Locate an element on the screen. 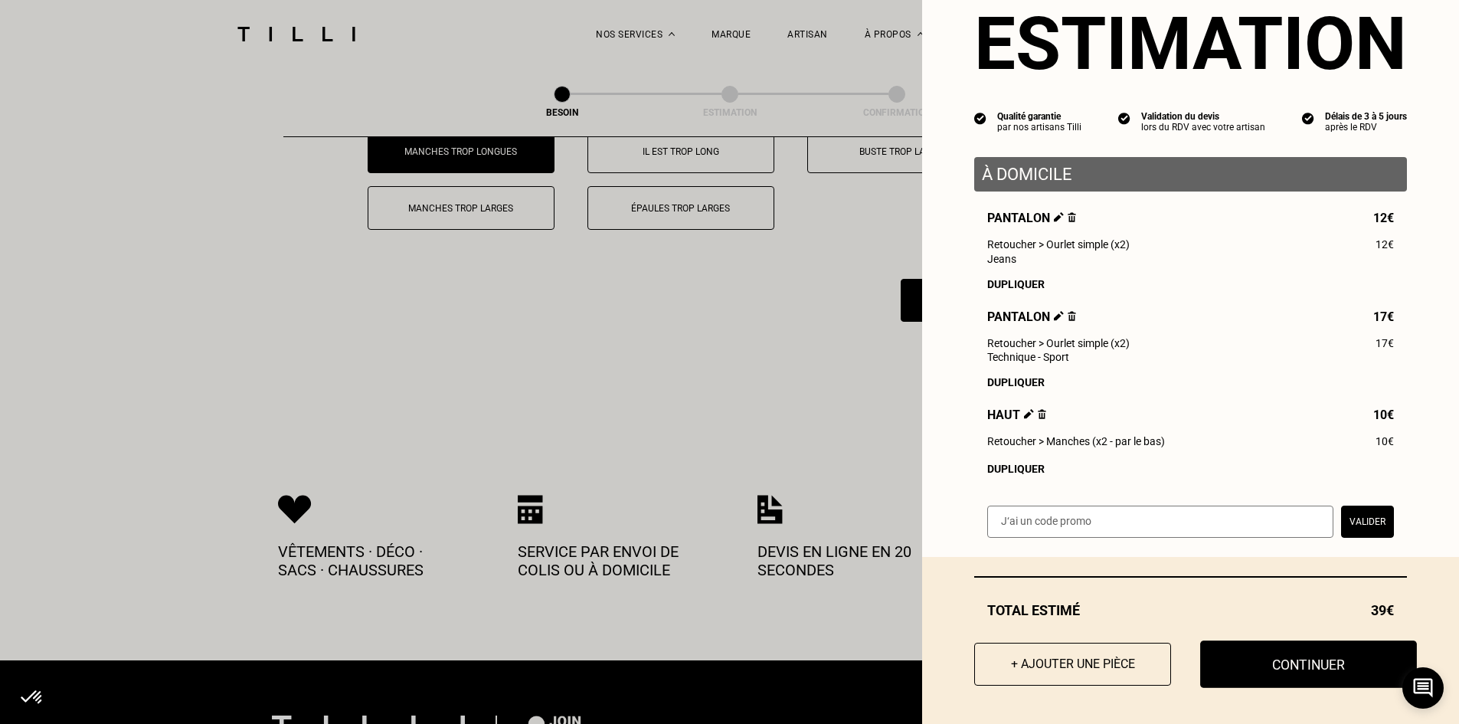 This screenshot has height=724, width=1459. div: lors du RDV avec votre artisan is located at coordinates (1203, 127).